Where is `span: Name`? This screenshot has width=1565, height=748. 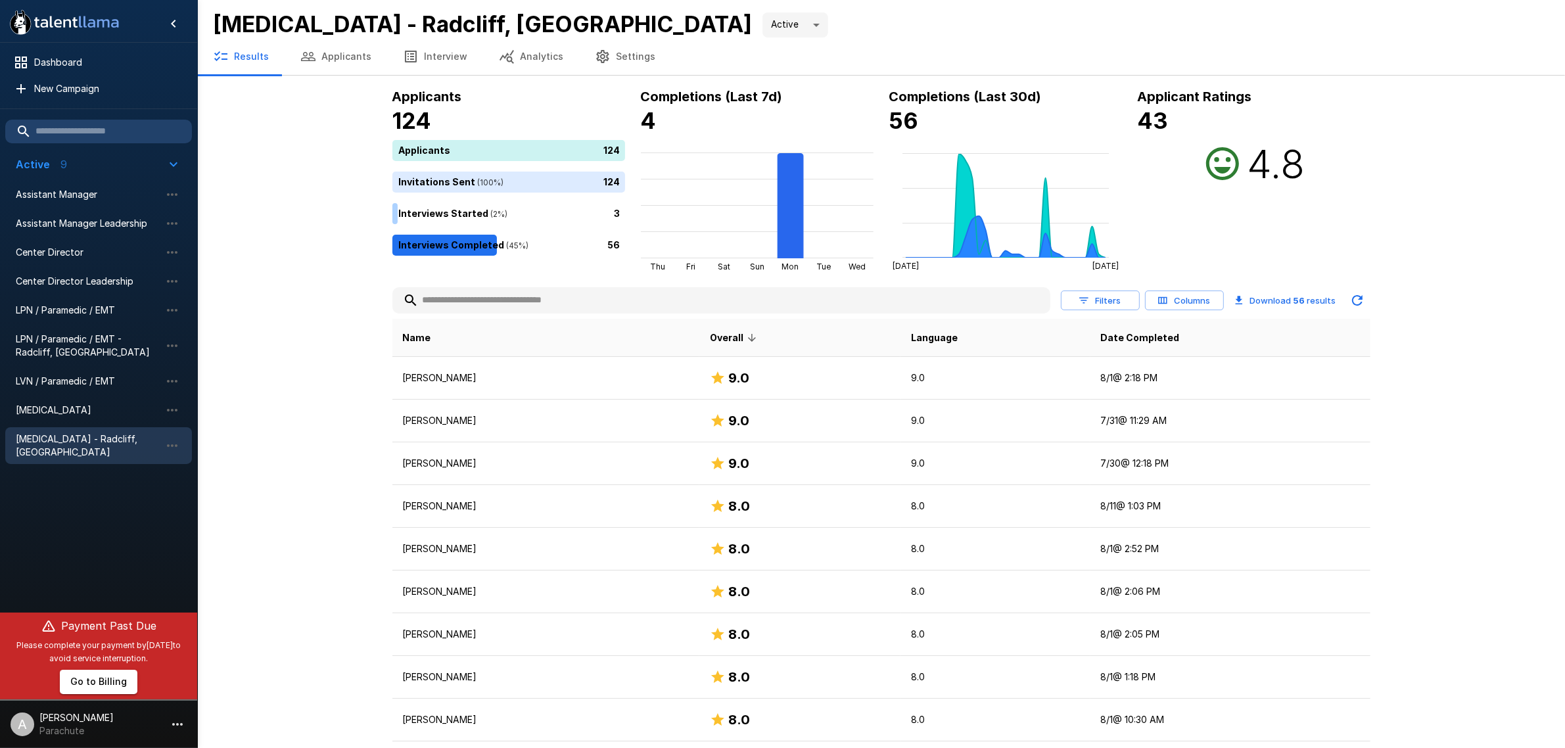 span: Name is located at coordinates (417, 338).